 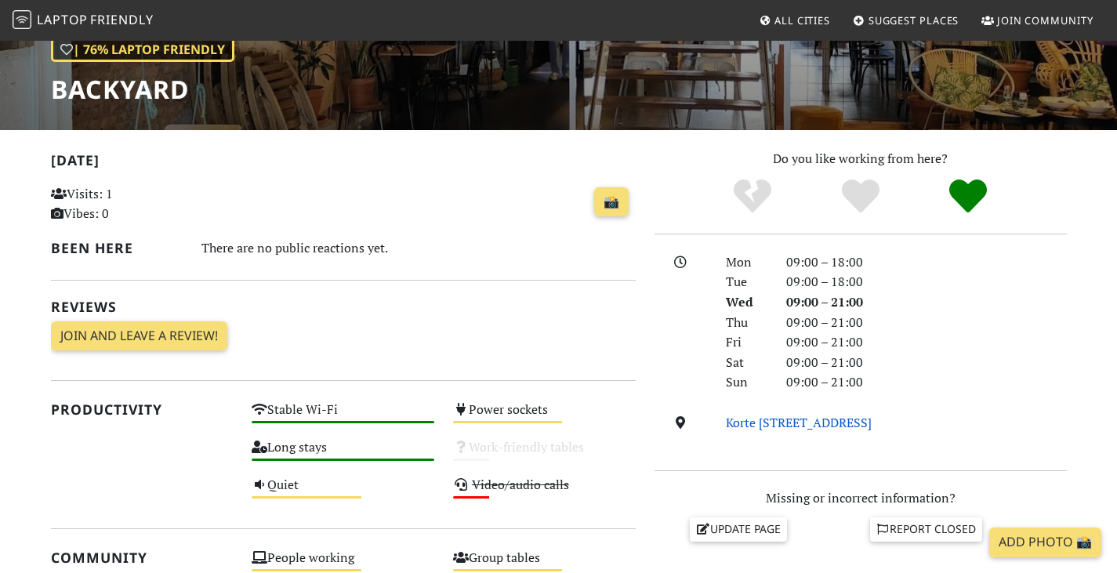 What do you see at coordinates (143, 89) in the screenshot?
I see `h1: BACKYARD` at bounding box center [143, 89].